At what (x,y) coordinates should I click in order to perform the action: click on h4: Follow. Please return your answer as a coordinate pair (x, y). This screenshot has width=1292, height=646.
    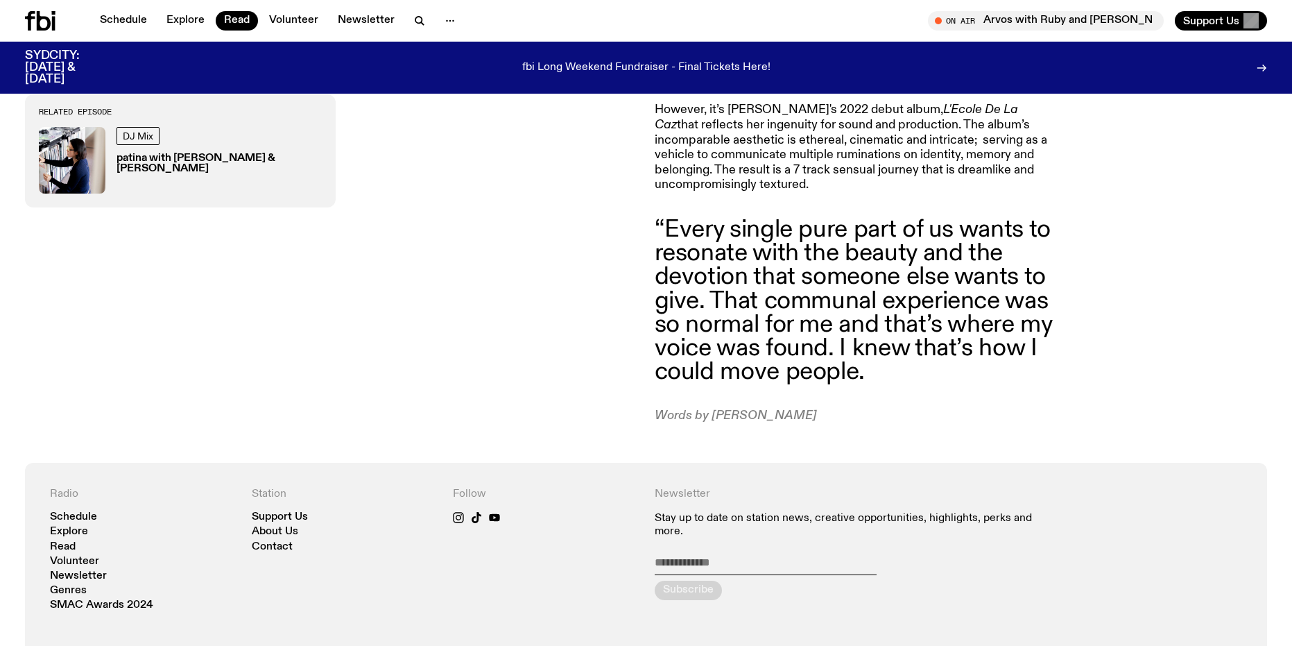
    Looking at the image, I should click on (545, 494).